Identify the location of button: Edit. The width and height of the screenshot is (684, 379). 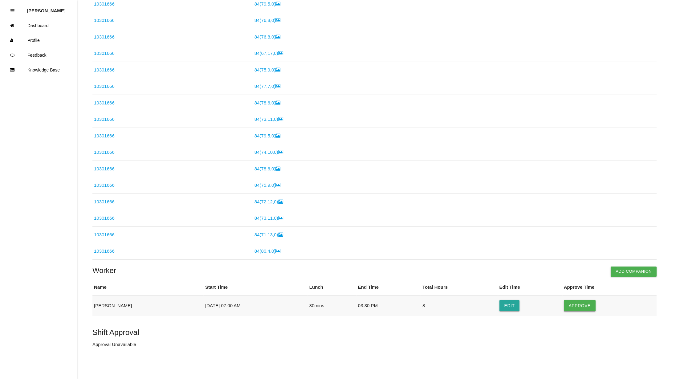
(510, 306).